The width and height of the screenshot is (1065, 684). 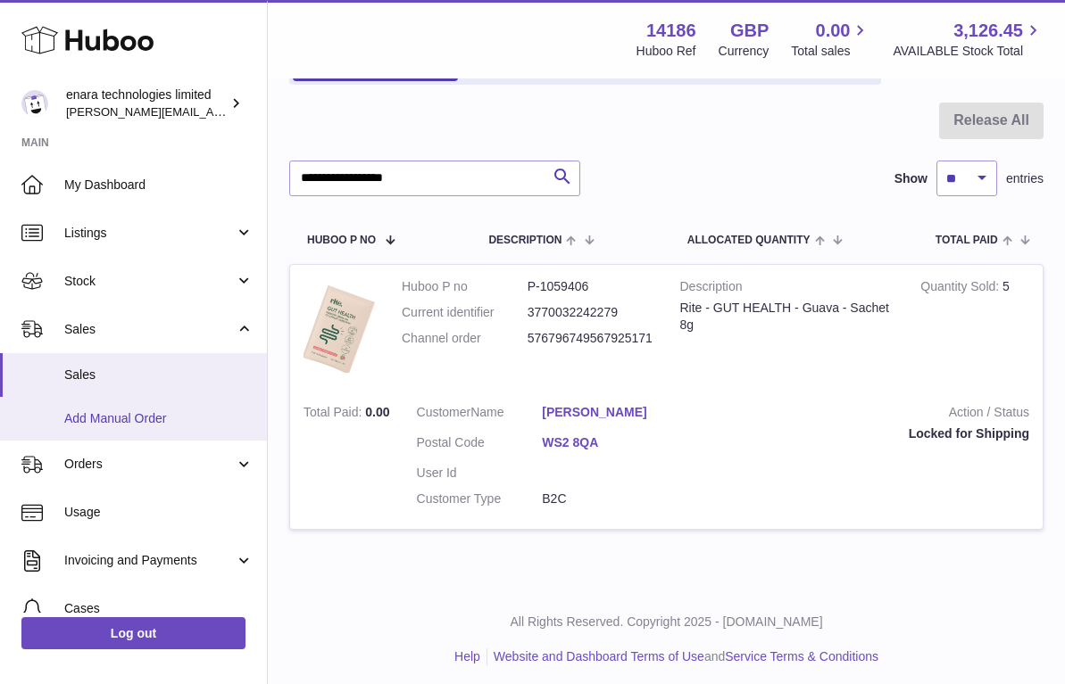 I want to click on a: Help, so click(x=467, y=657).